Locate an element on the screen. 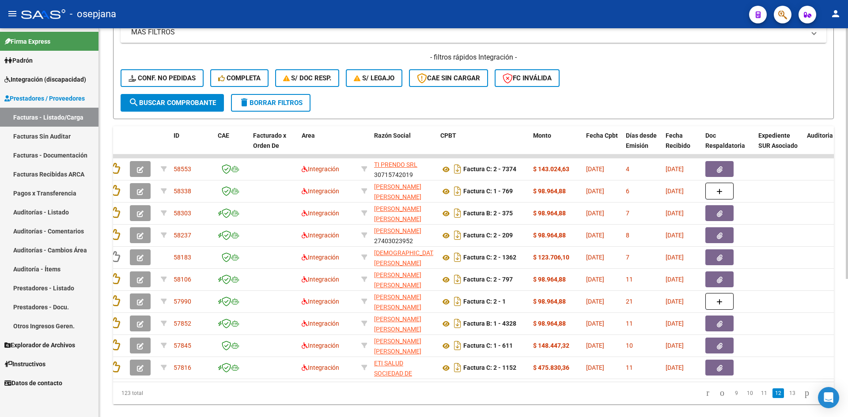 The image size is (848, 417). mat-icon: delete is located at coordinates (244, 102).